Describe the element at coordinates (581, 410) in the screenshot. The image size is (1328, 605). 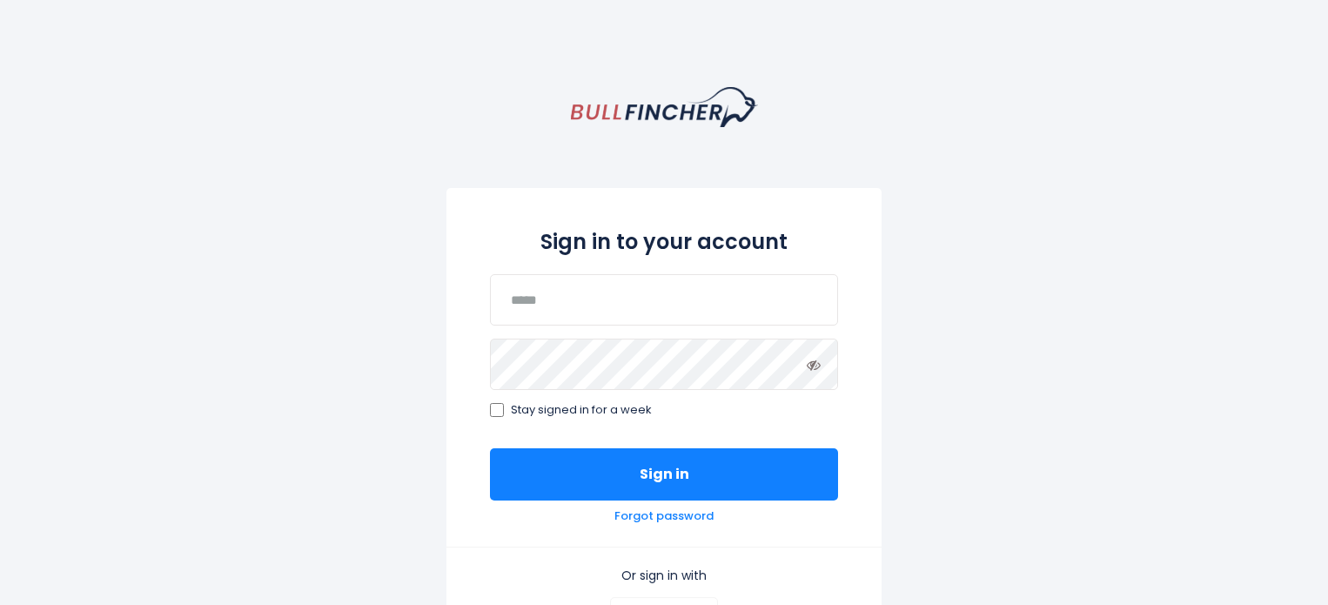
I see `span: Stay signed in for a week` at that location.